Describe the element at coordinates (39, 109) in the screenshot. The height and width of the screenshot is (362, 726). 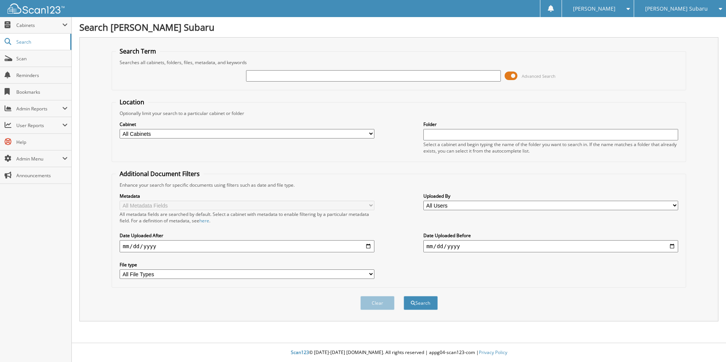
I see `span: Admin Reports` at that location.